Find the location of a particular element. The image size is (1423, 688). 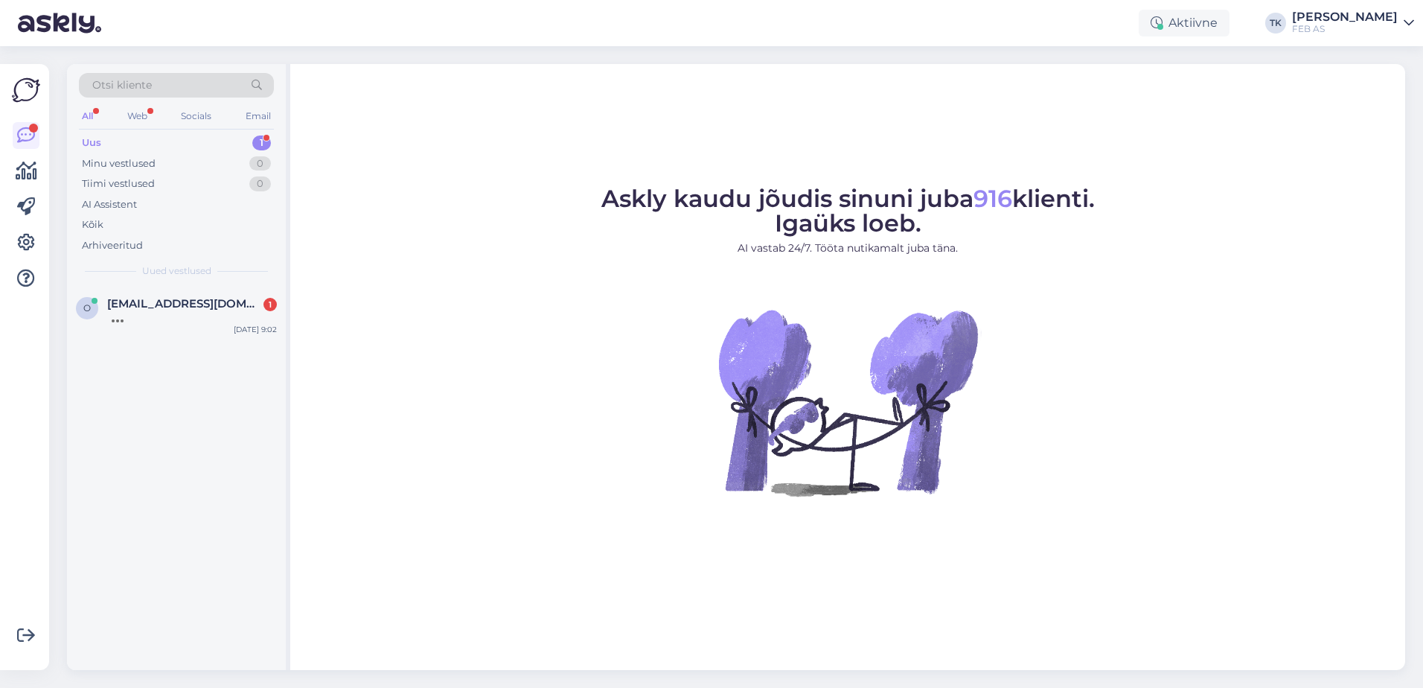

span: Uued vestlused is located at coordinates (176, 271).